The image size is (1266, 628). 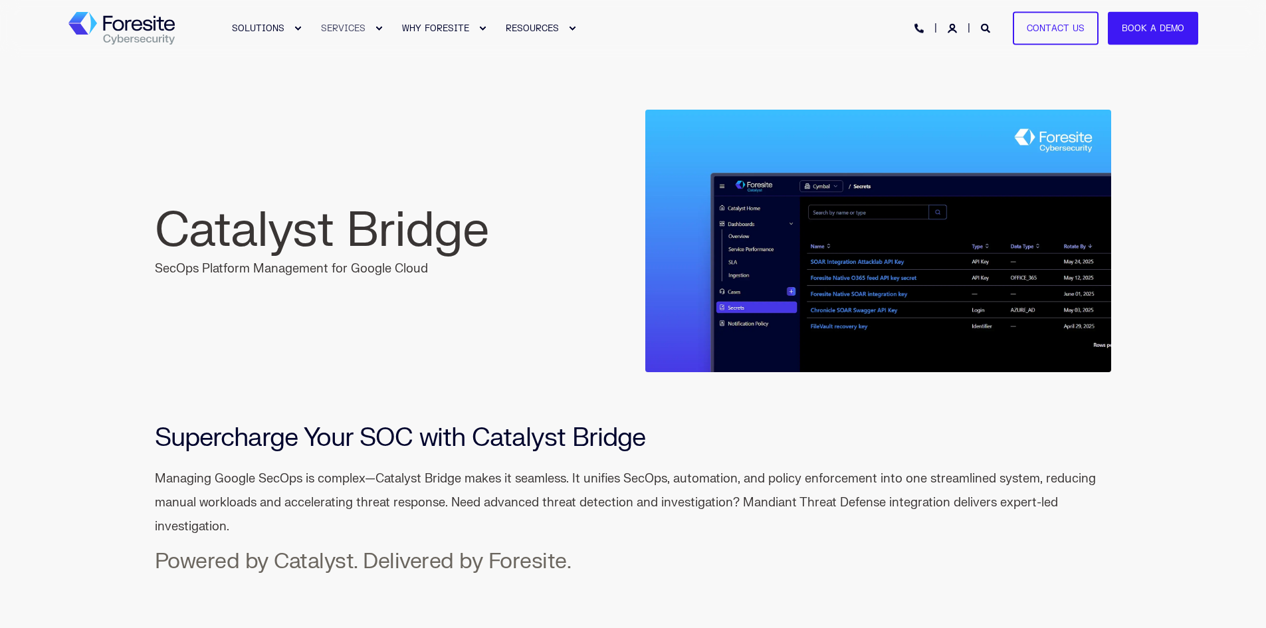 What do you see at coordinates (298, 29) in the screenshot?
I see `div: Expand SOLUTIONS` at bounding box center [298, 29].